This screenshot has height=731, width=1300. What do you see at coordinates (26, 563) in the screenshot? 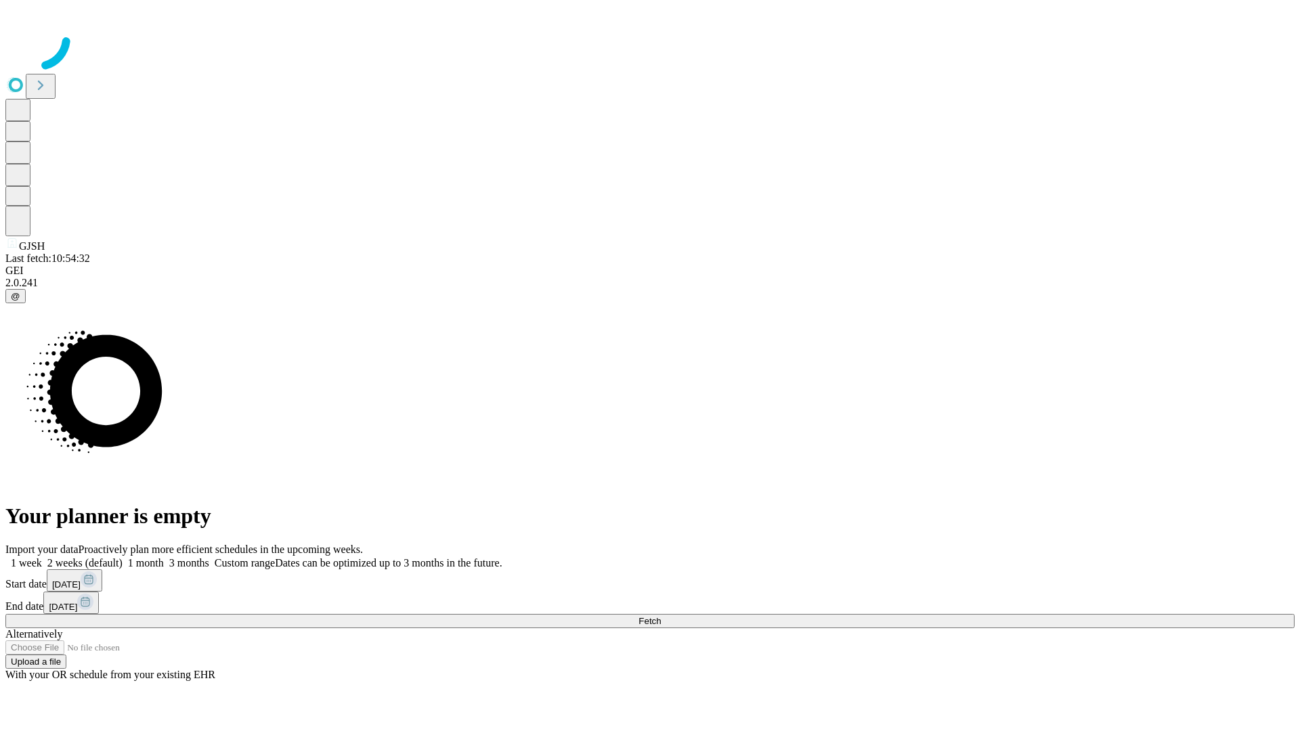
I see `span: 1 week` at bounding box center [26, 563].